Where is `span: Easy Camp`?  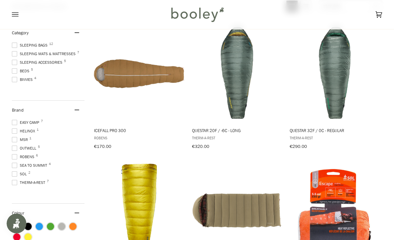 span: Easy Camp is located at coordinates (26, 123).